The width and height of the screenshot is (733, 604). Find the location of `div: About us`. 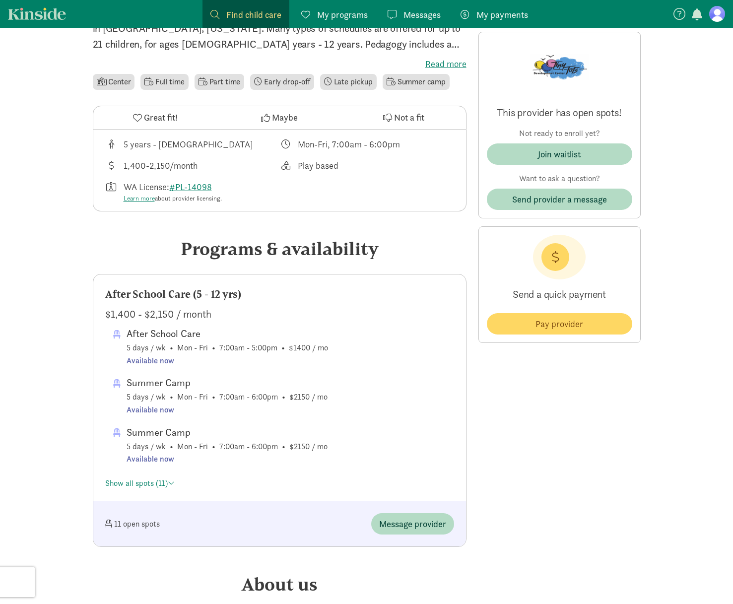

div: About us is located at coordinates (280, 584).